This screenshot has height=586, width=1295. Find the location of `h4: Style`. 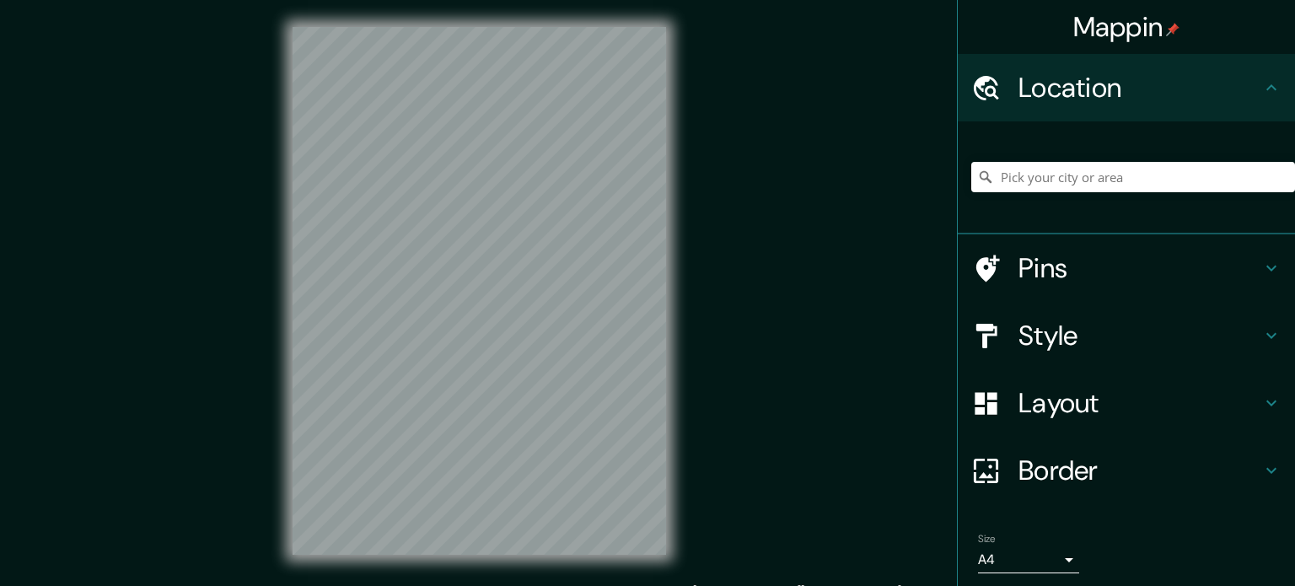

h4: Style is located at coordinates (1140, 336).